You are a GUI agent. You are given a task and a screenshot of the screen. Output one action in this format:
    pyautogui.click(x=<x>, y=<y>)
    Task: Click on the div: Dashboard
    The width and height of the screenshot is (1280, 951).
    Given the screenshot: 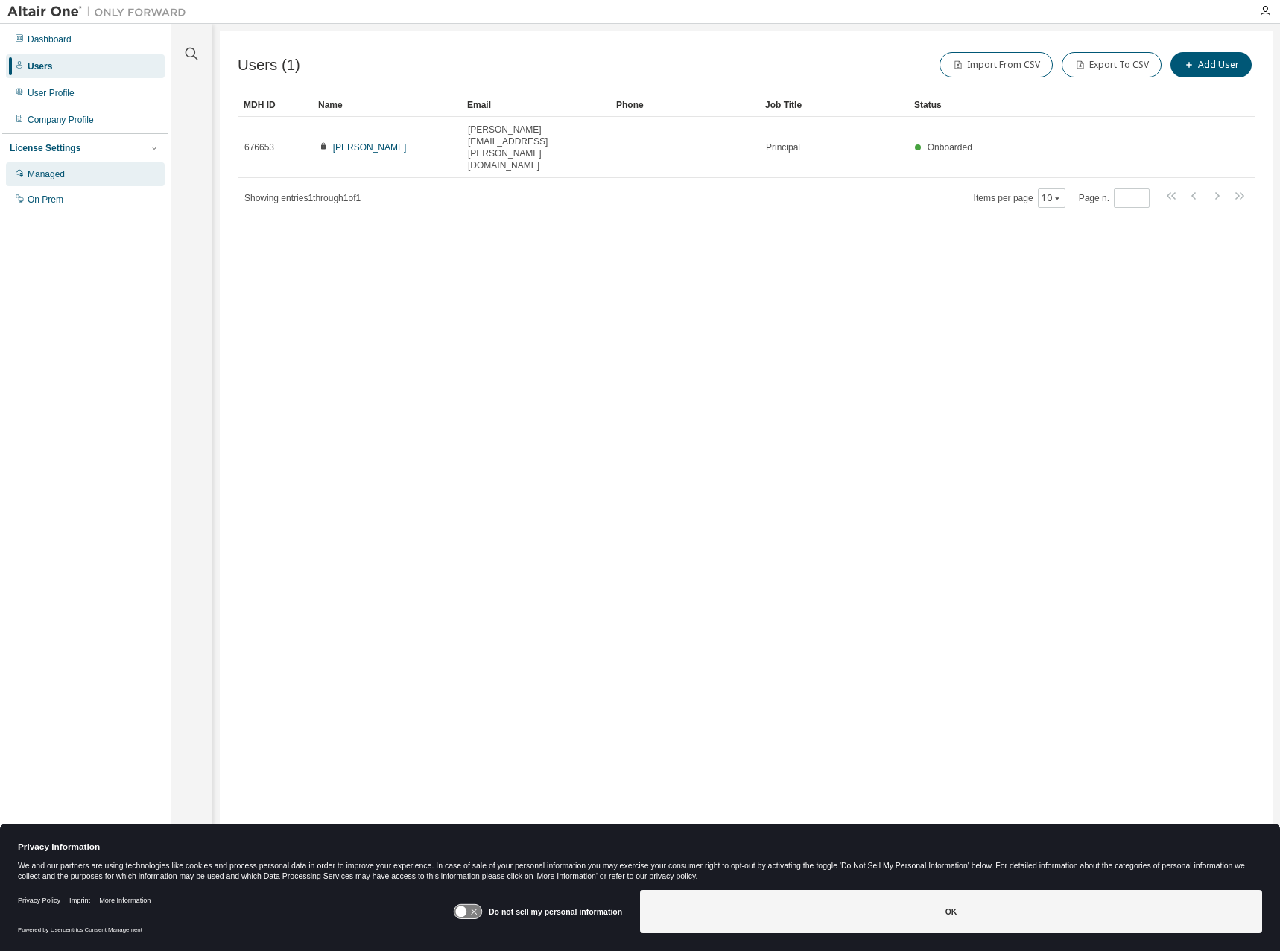 What is the action you would take?
    pyautogui.click(x=49, y=39)
    